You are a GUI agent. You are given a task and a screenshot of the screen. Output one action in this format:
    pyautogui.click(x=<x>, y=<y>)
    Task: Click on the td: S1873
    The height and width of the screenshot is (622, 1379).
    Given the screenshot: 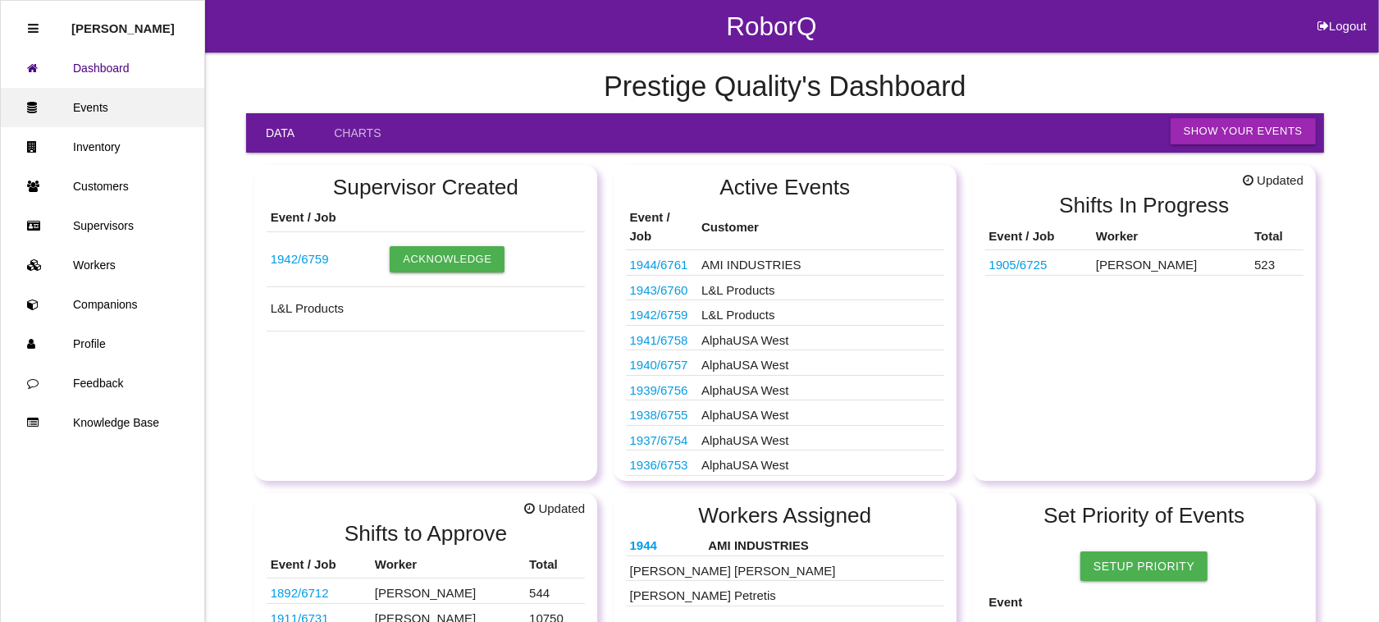 What is the action you would take?
    pyautogui.click(x=661, y=337)
    